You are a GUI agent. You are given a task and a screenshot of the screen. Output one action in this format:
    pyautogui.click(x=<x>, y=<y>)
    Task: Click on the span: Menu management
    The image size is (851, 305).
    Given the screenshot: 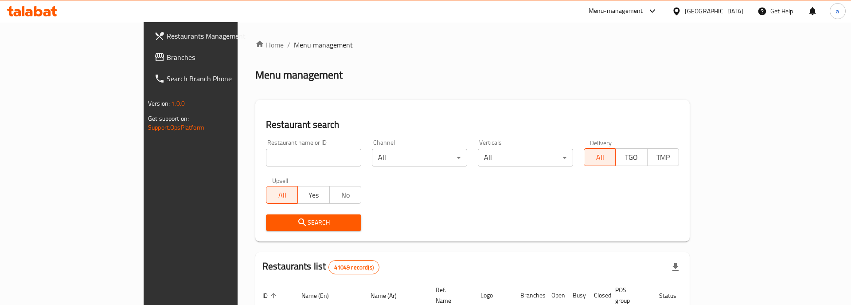 What is the action you would take?
    pyautogui.click(x=323, y=45)
    